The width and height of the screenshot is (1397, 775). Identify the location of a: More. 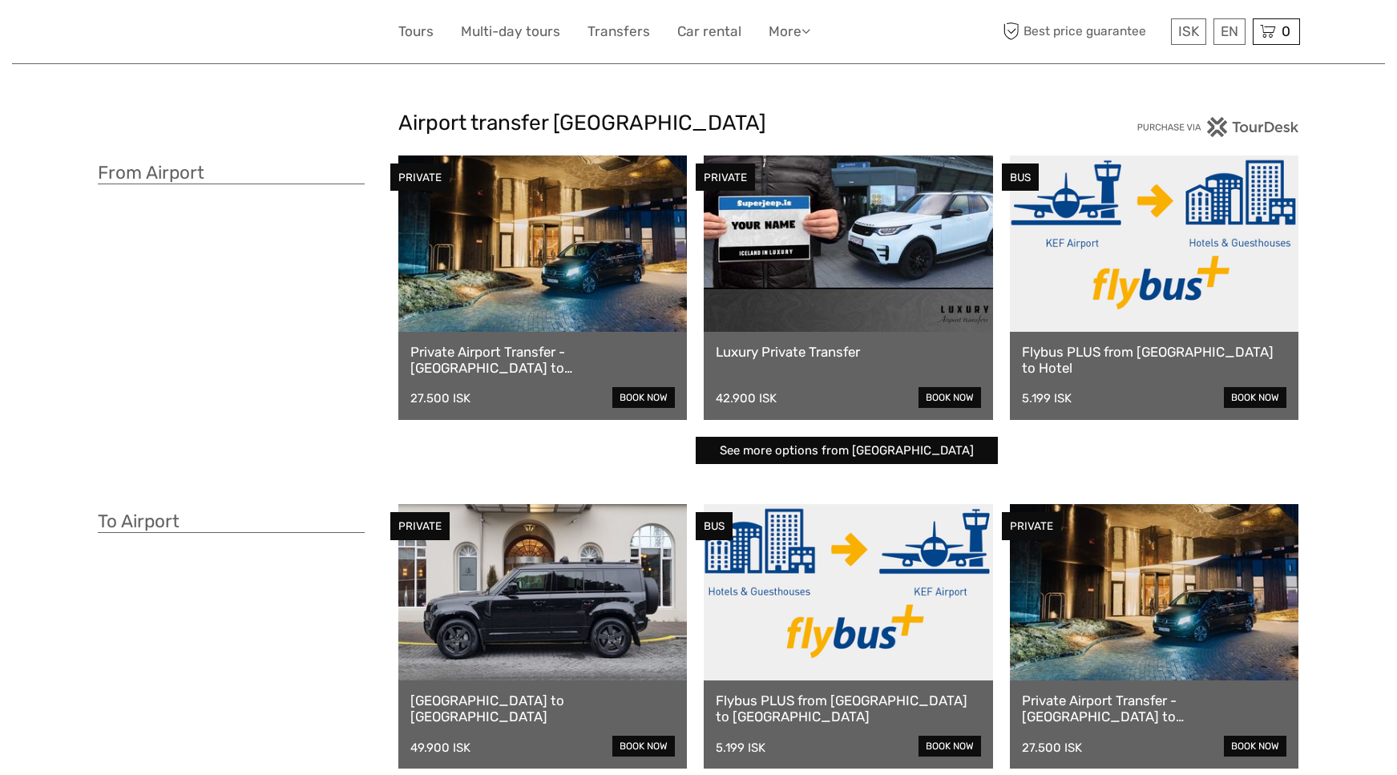
(789, 31).